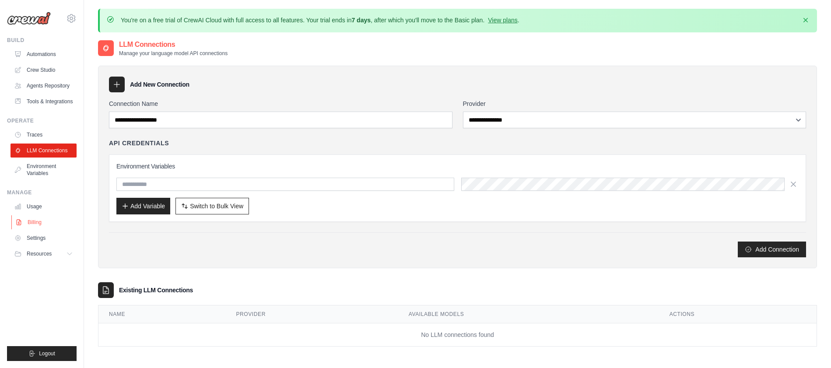  Describe the element at coordinates (42, 353) in the screenshot. I see `button: Logout` at that location.